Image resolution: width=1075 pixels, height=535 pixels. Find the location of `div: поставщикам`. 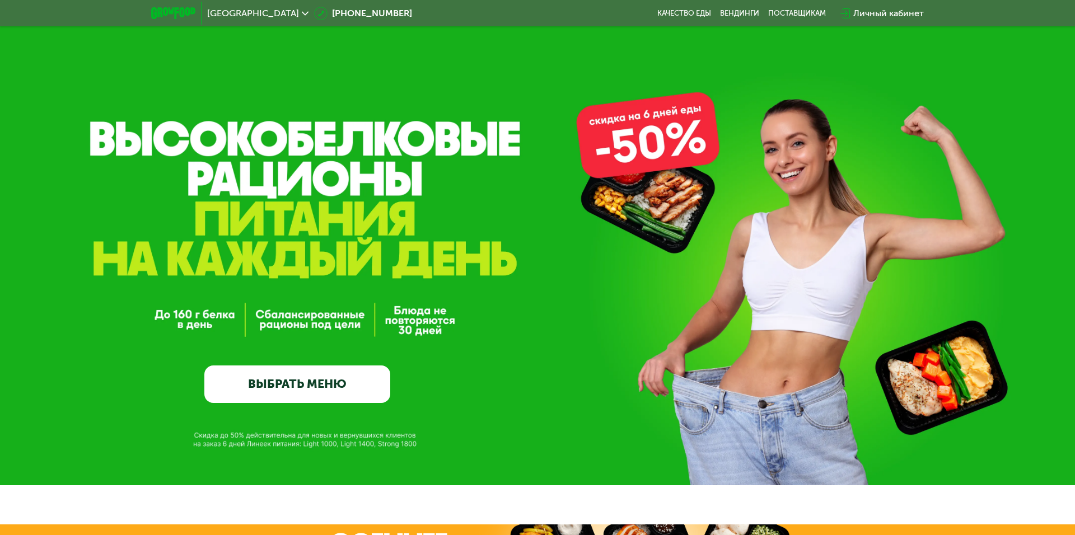

div: поставщикам is located at coordinates (797, 13).